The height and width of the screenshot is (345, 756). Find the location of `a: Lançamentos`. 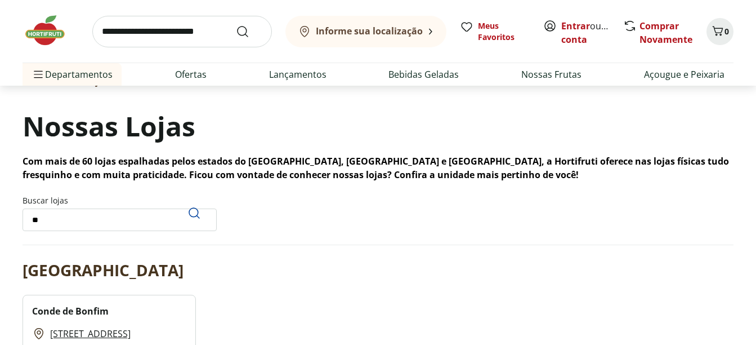

a: Lançamentos is located at coordinates (298, 74).